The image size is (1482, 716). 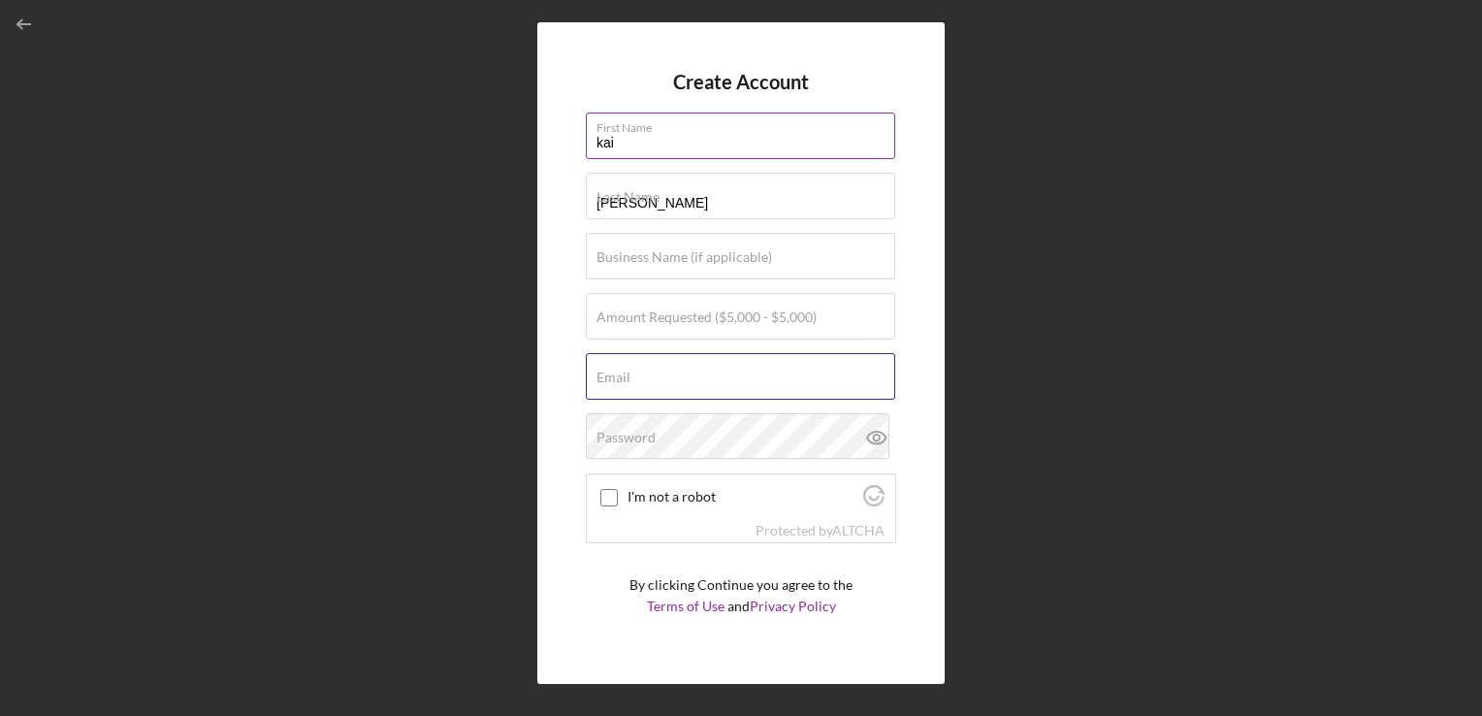 I want to click on a: Privacy Policy, so click(x=793, y=605).